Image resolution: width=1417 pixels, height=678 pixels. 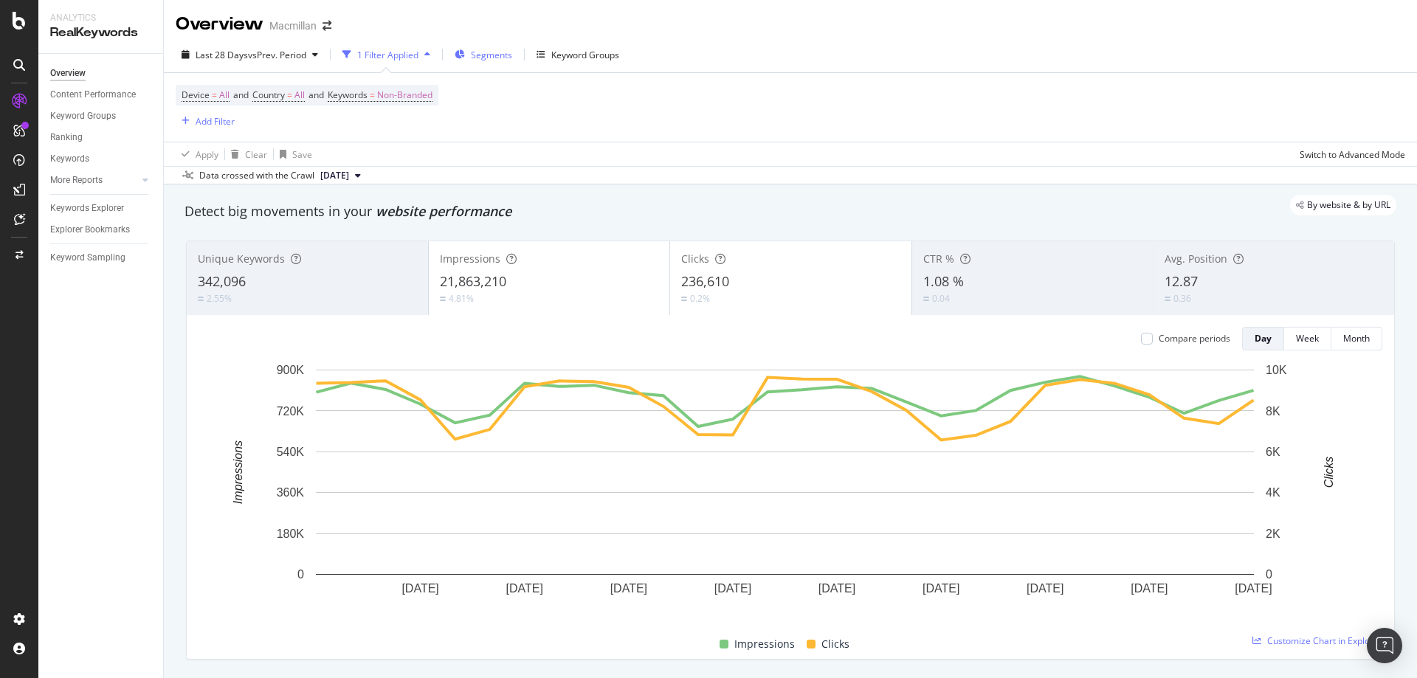 I want to click on div: Explorer Bookmarks, so click(x=90, y=229).